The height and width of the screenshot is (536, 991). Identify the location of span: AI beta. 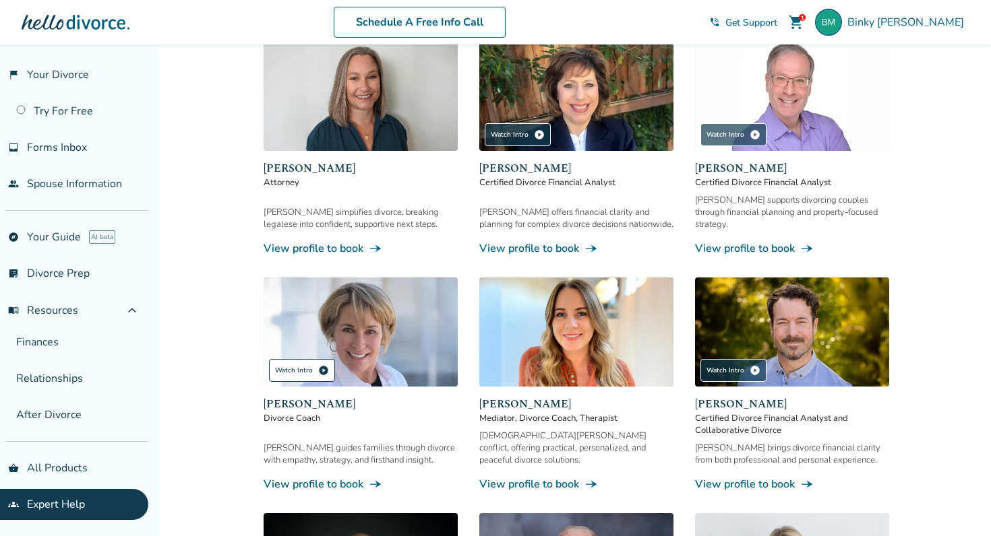
(102, 237).